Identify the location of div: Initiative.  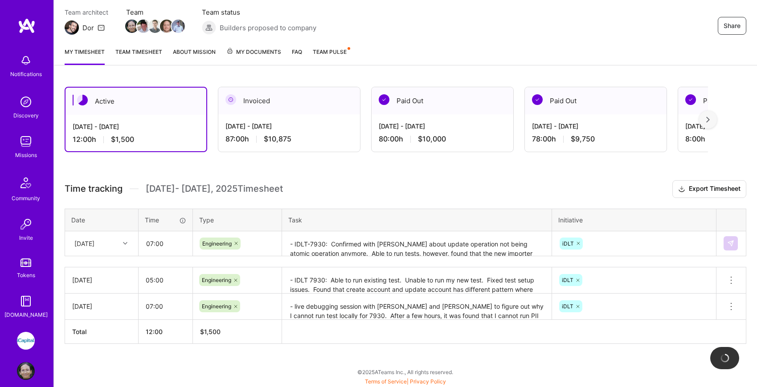
(634, 220).